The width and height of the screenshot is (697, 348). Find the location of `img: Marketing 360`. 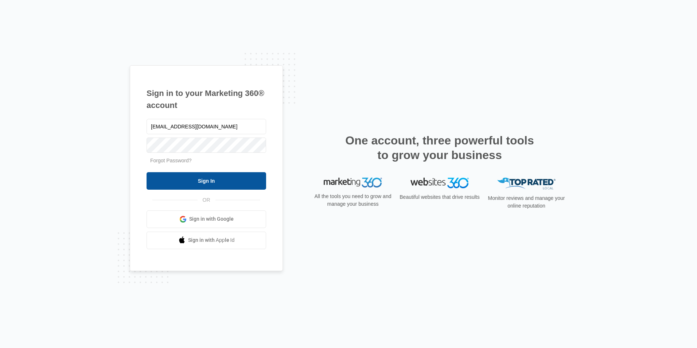

img: Marketing 360 is located at coordinates (353, 183).